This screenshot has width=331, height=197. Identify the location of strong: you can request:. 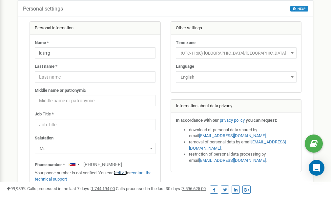
(262, 120).